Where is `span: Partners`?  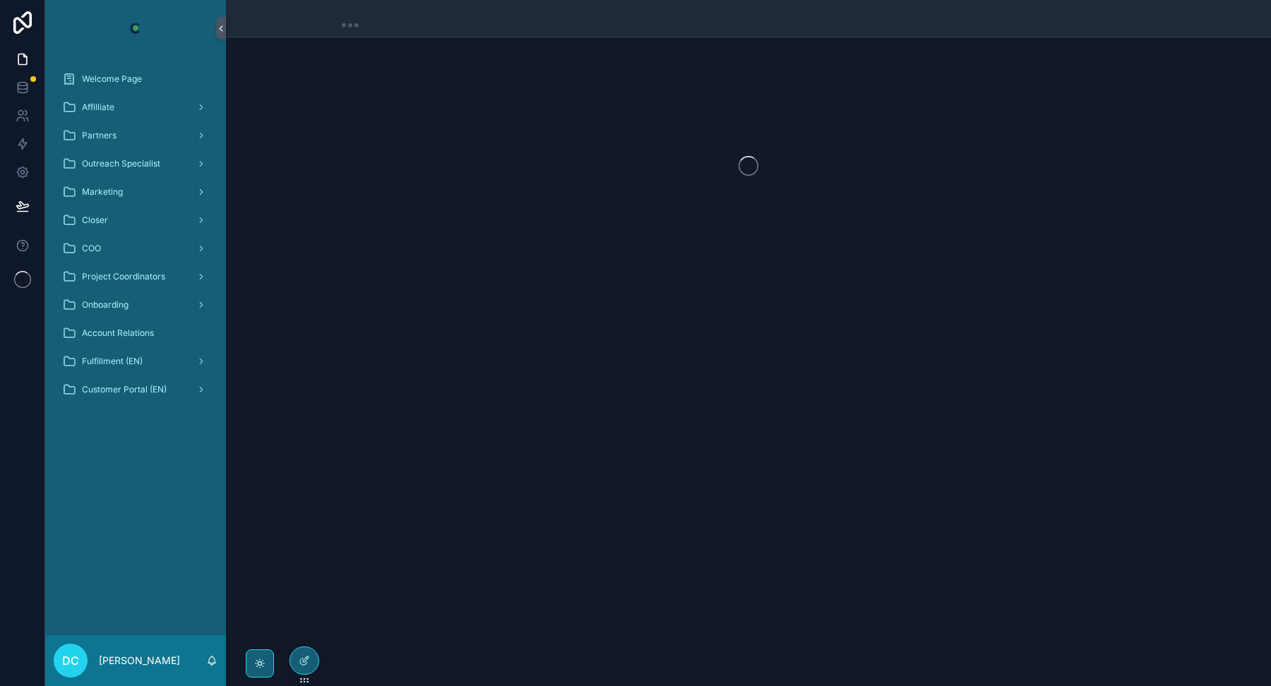 span: Partners is located at coordinates (99, 136).